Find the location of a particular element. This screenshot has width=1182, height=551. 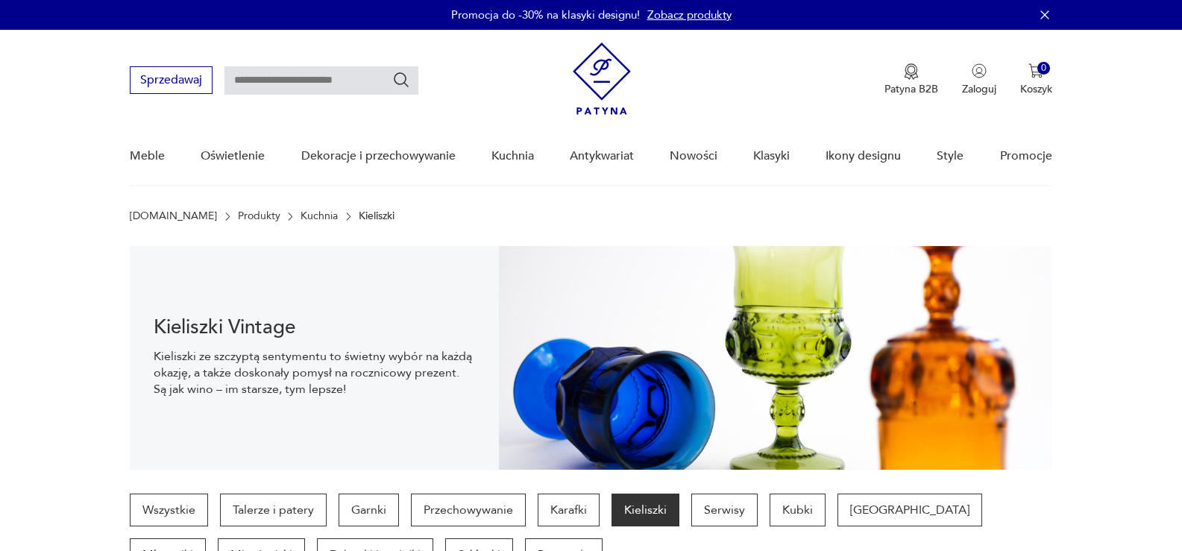

a: Kubki is located at coordinates (797, 510).